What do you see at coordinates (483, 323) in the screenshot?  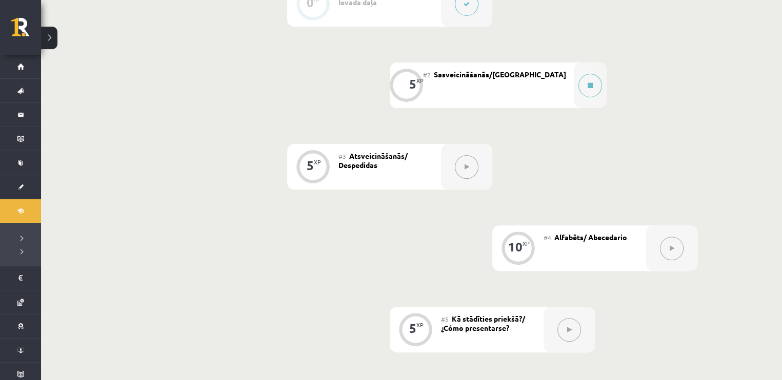 I see `span: Kā stādīties priekšā?/ ¿Cómo presentarse?` at bounding box center [483, 323].